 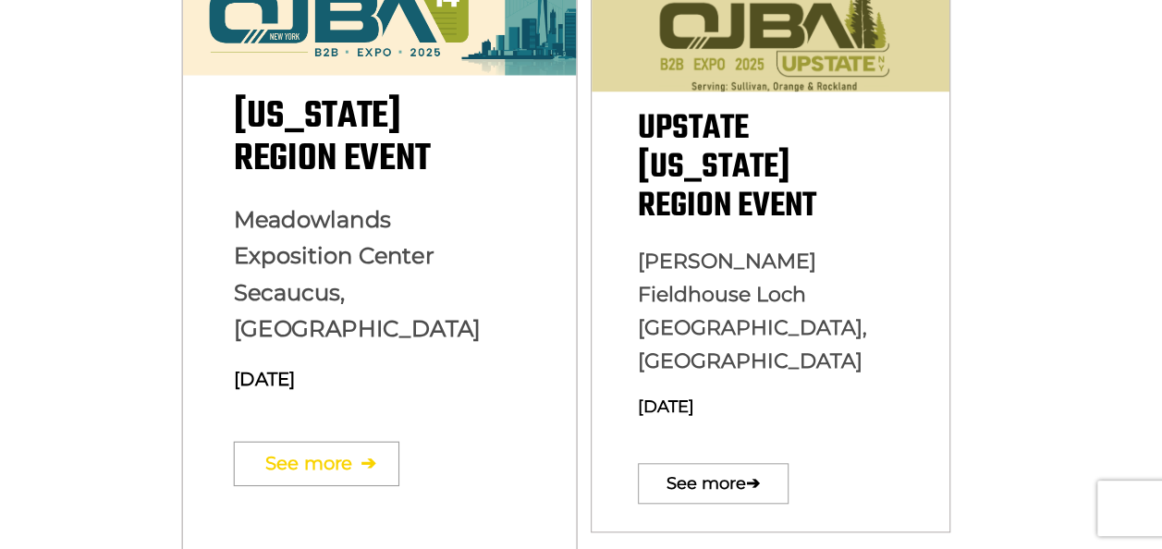 What do you see at coordinates (180, 246) in the screenshot?
I see `input: Enter your email address` at bounding box center [180, 246].